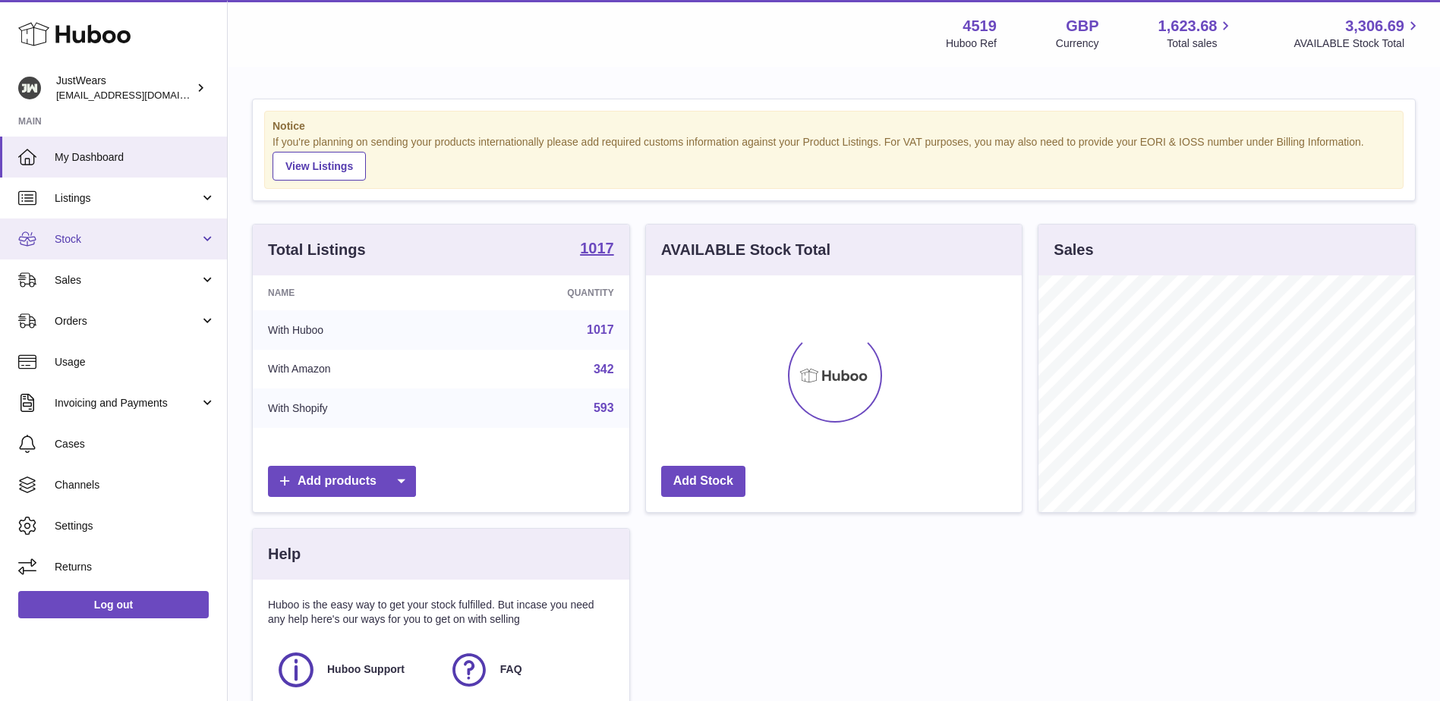 Image resolution: width=1440 pixels, height=701 pixels. I want to click on a: 342, so click(604, 369).